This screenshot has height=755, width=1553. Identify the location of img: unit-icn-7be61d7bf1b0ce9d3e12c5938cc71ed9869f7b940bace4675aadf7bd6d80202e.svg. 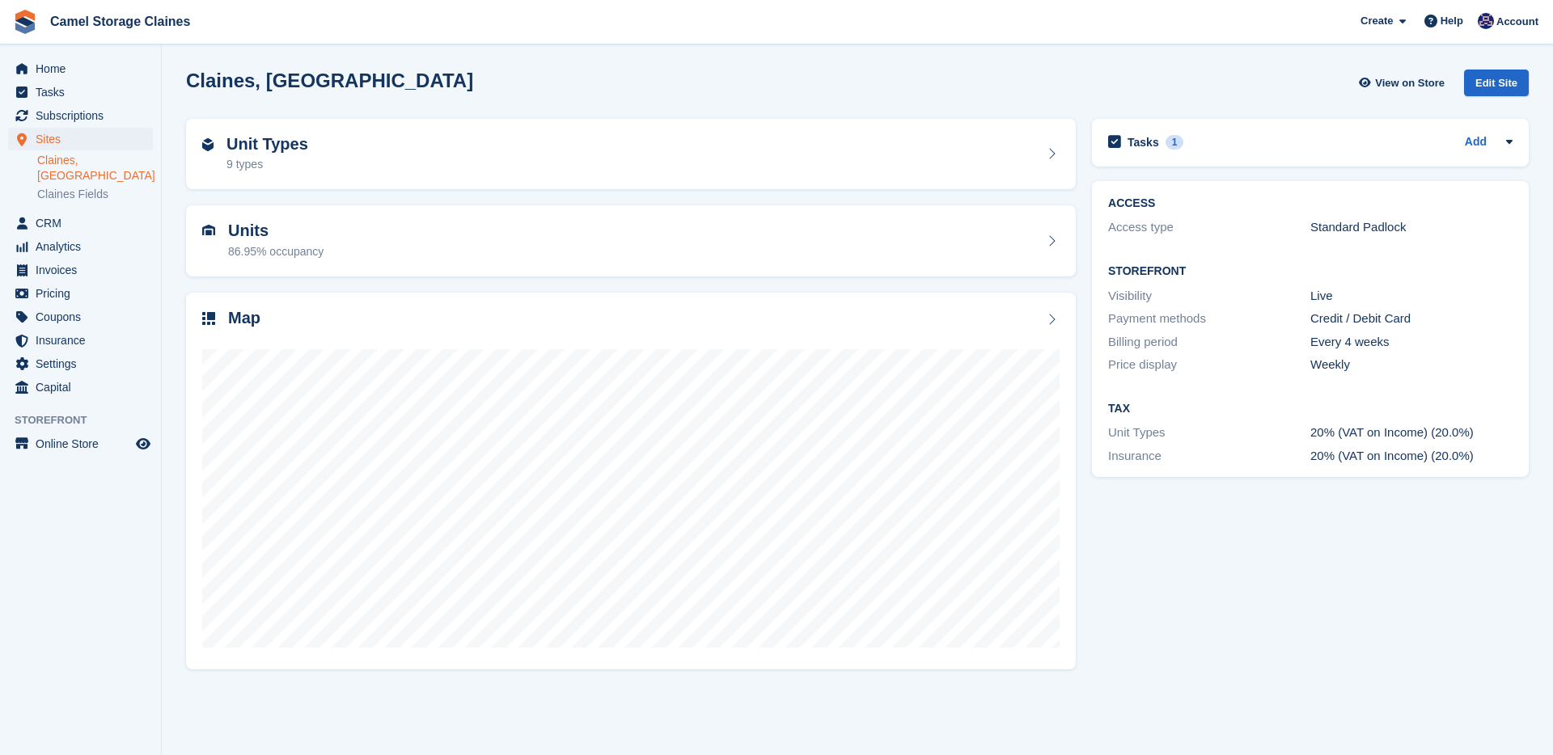
(209, 230).